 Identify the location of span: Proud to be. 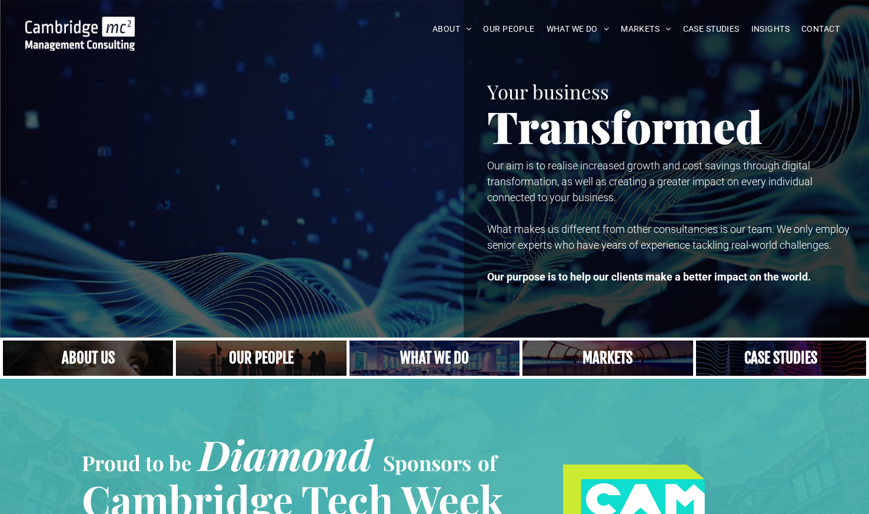
(137, 463).